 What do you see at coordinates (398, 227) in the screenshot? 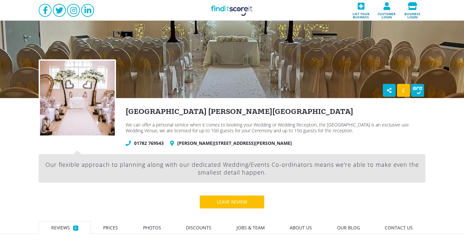
I see `span: Contact us` at bounding box center [398, 227].